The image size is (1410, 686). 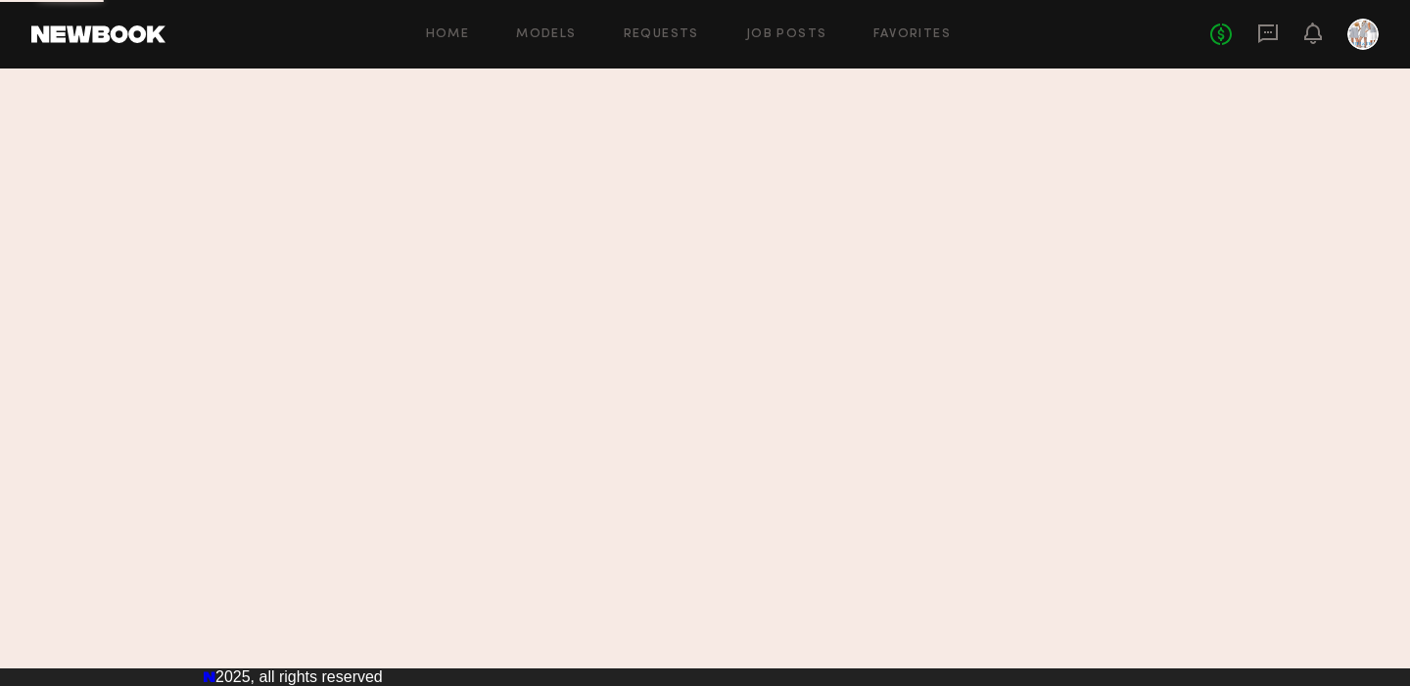 I want to click on a: Models, so click(x=545, y=34).